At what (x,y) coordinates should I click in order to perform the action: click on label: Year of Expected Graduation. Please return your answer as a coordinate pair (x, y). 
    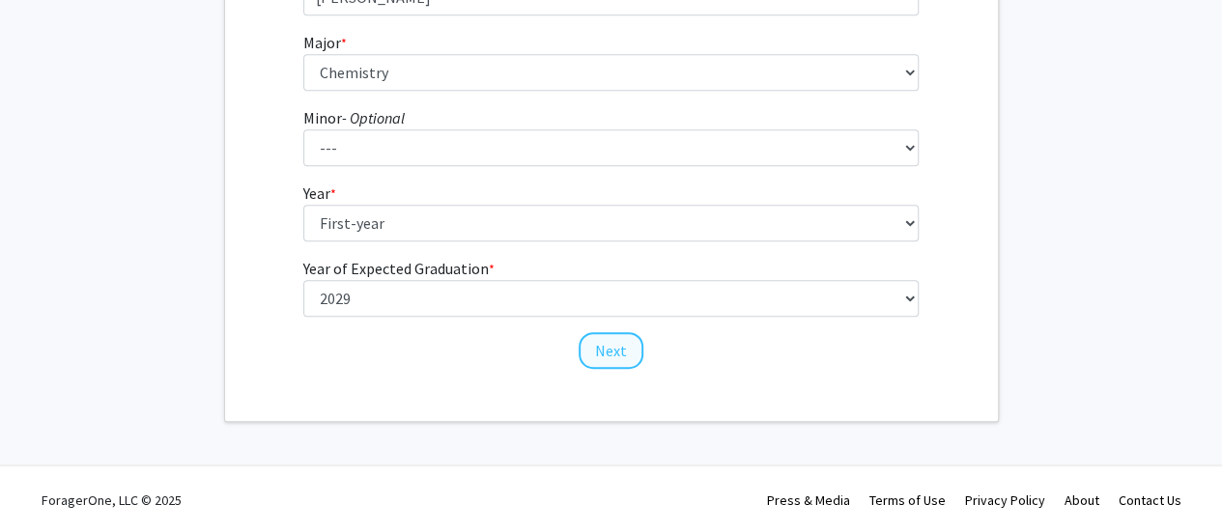
    Looking at the image, I should click on (399, 269).